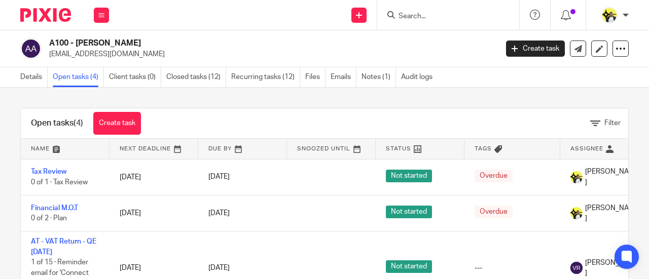 The height and width of the screenshot is (279, 649). What do you see at coordinates (265, 77) in the screenshot?
I see `a: Recurring tasks (12)` at bounding box center [265, 77].